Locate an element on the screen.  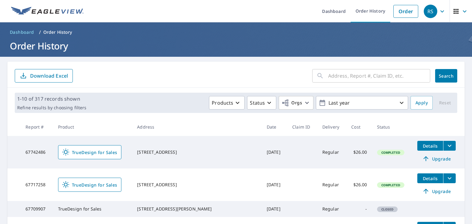
td: TrueDesign for Sales is located at coordinates (93, 209).